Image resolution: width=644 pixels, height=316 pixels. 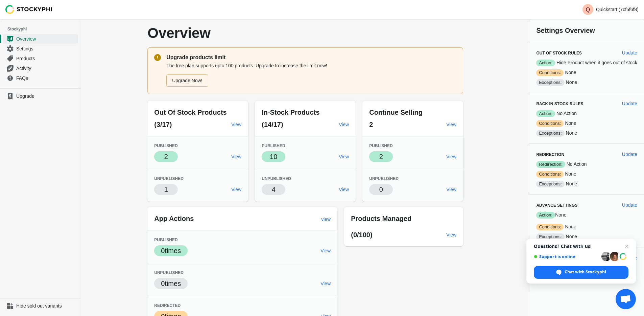 I want to click on span: 1, so click(x=166, y=189).